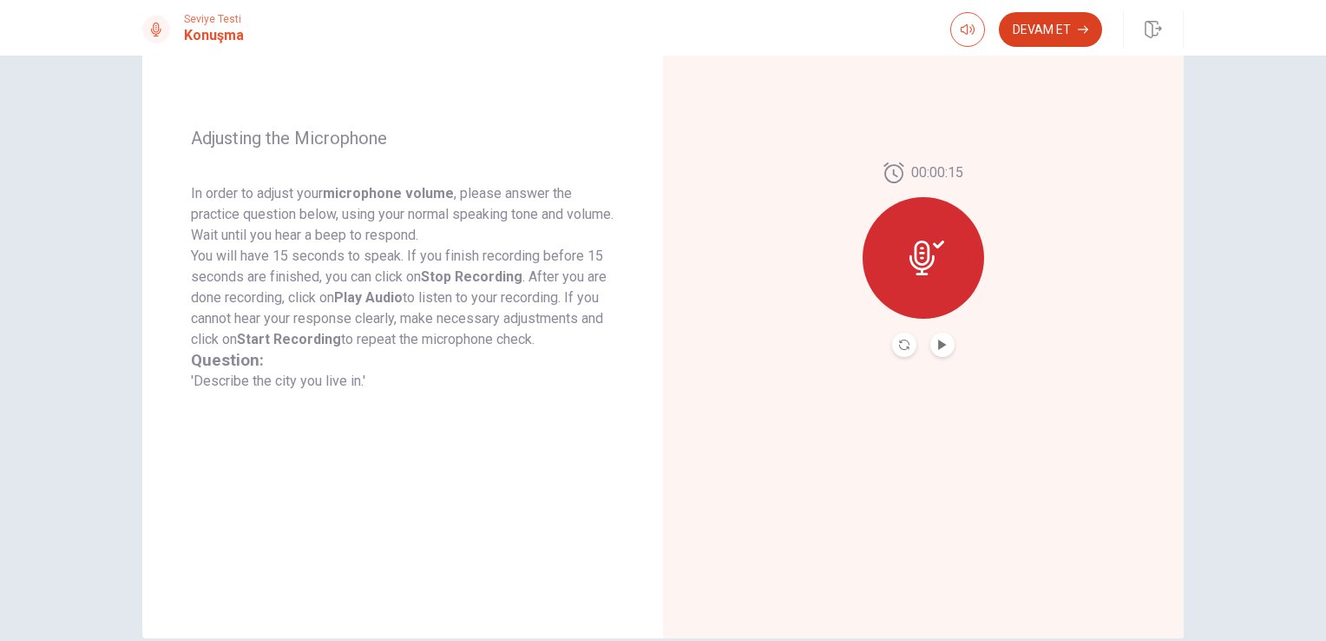 Image resolution: width=1326 pixels, height=641 pixels. Describe the element at coordinates (388, 193) in the screenshot. I see `strong: microphone volume` at that location.